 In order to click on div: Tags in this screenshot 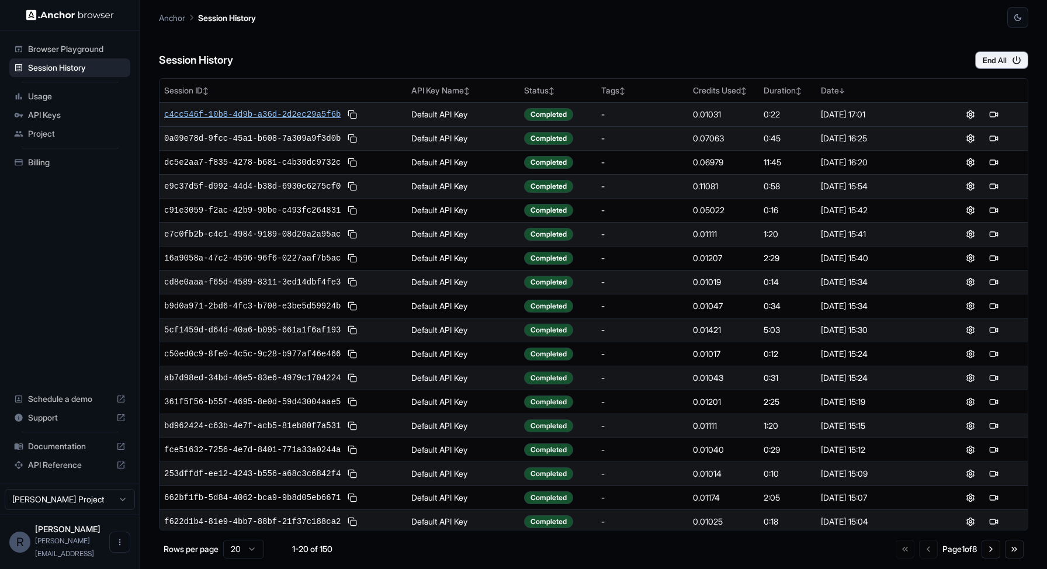, I will do `click(642, 91)`.